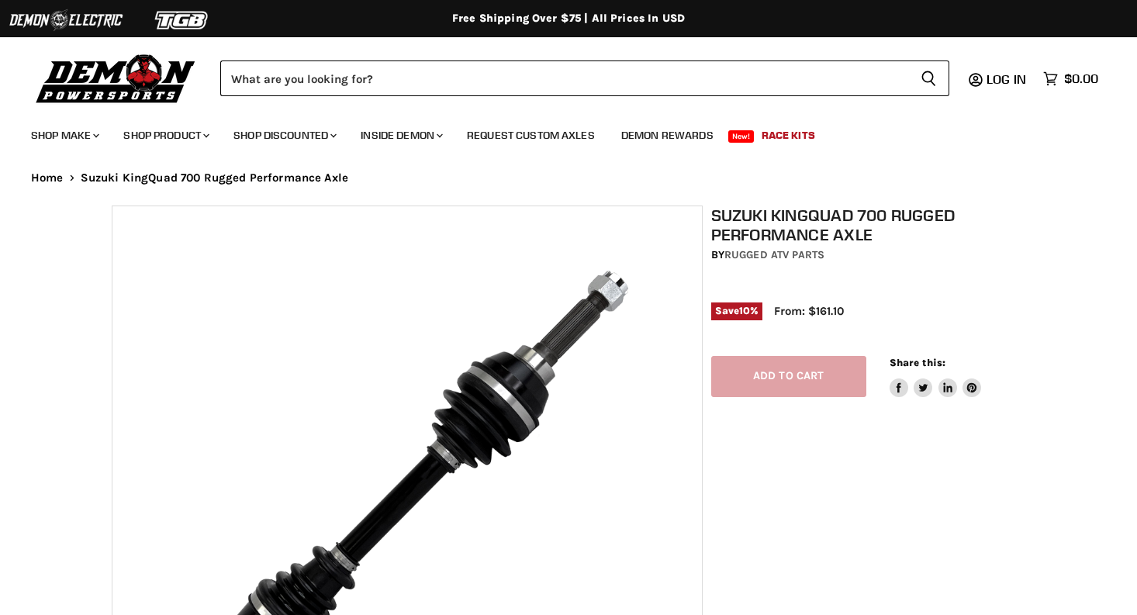 The height and width of the screenshot is (615, 1137). Describe the element at coordinates (667, 135) in the screenshot. I see `a: Demon Rewards` at that location.